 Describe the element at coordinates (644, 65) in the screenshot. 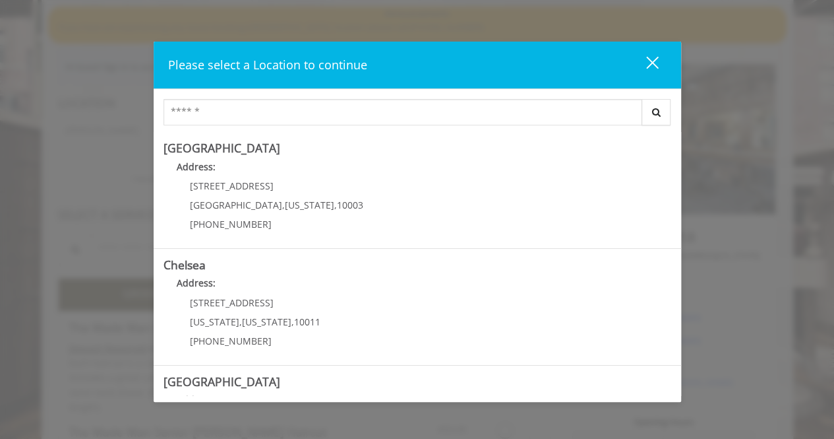

I see `div: close dialog` at that location.